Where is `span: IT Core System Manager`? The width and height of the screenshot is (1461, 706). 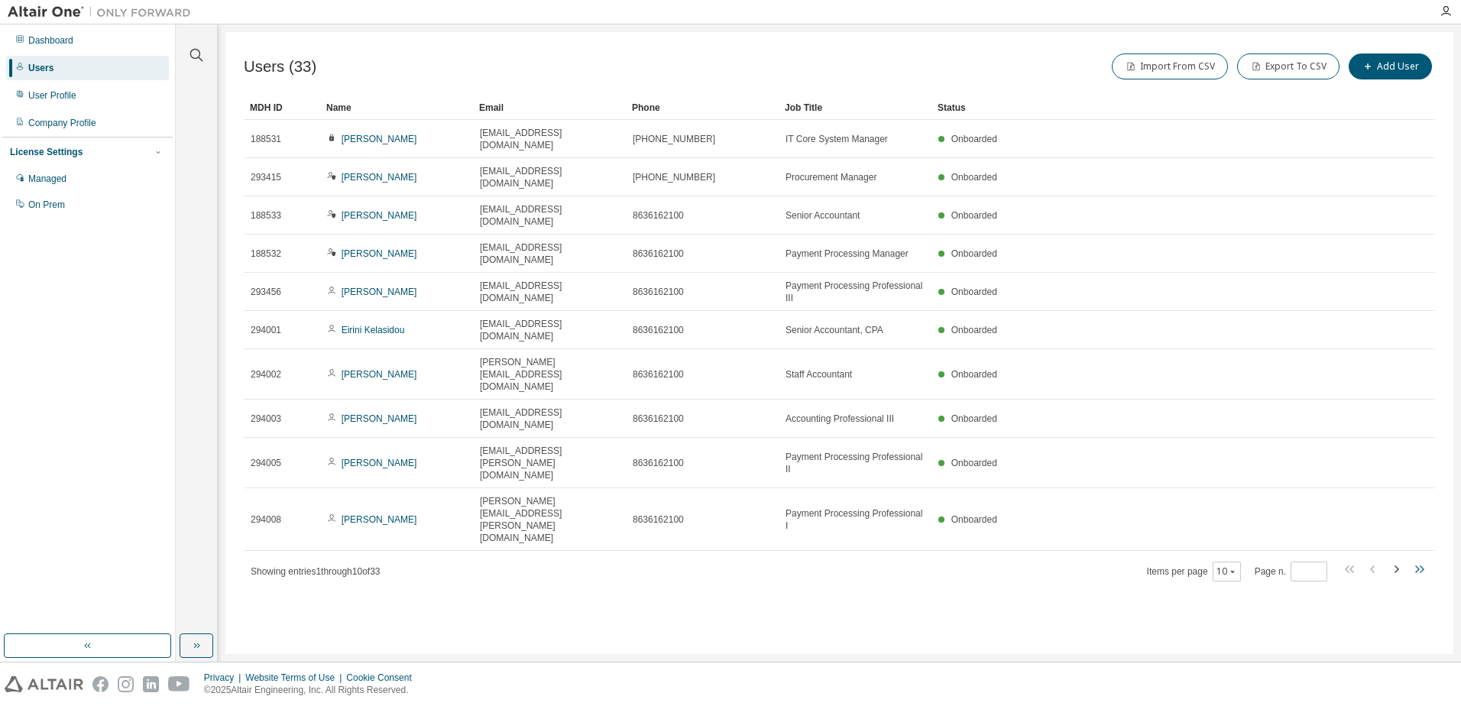 span: IT Core System Manager is located at coordinates (837, 139).